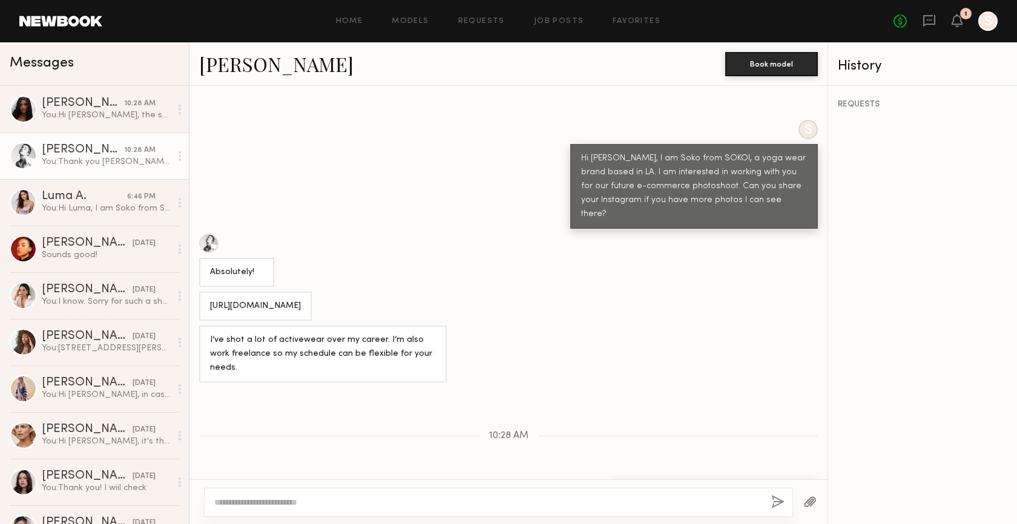 Image resolution: width=1017 pixels, height=524 pixels. Describe the element at coordinates (106, 301) in the screenshot. I see `div: You: I know. Sorry for such a short notice. Don't worry about it! I am planning other shoot in ab...` at that location.